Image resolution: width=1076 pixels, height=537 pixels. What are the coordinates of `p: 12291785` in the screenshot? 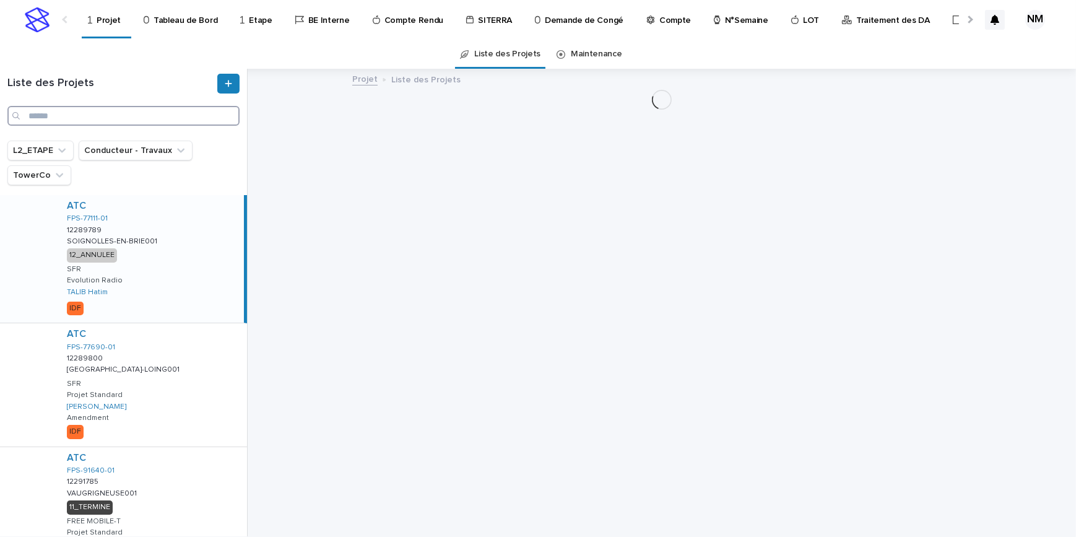 It's located at (84, 480).